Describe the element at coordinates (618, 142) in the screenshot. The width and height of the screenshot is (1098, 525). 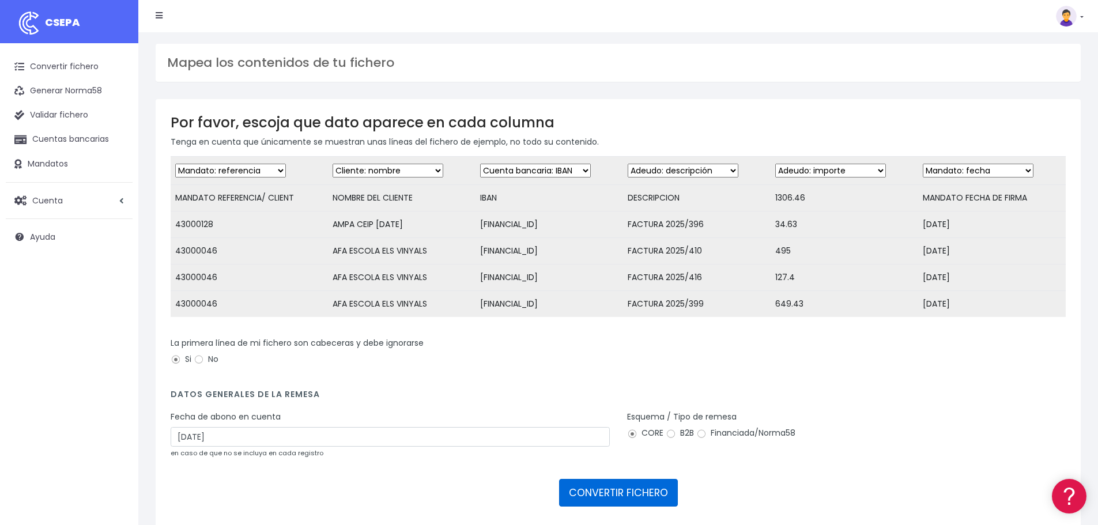
I see `p: Tenga en cuenta que únicamente se muestran unas líneas del fichero de ejemplo, no todo su contenido.` at that location.